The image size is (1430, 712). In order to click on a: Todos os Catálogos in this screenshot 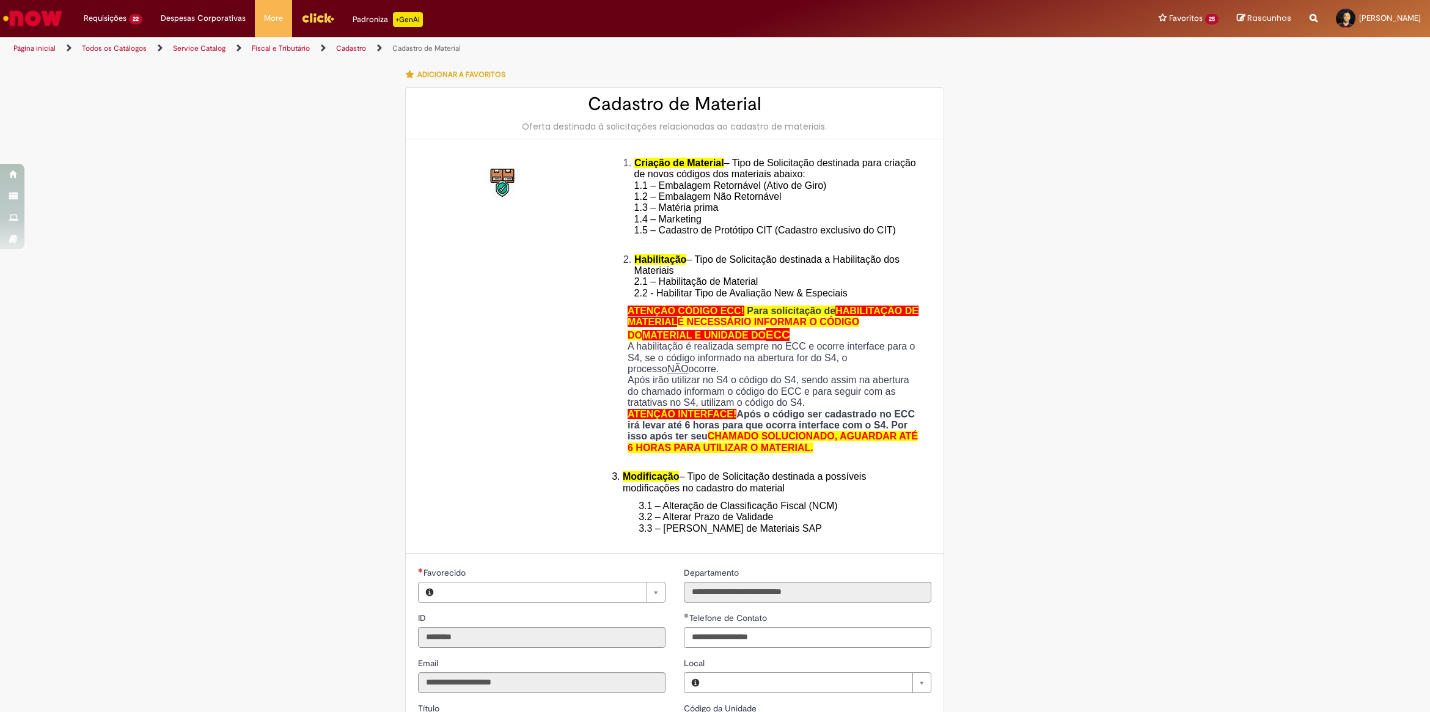, I will do `click(114, 48)`.